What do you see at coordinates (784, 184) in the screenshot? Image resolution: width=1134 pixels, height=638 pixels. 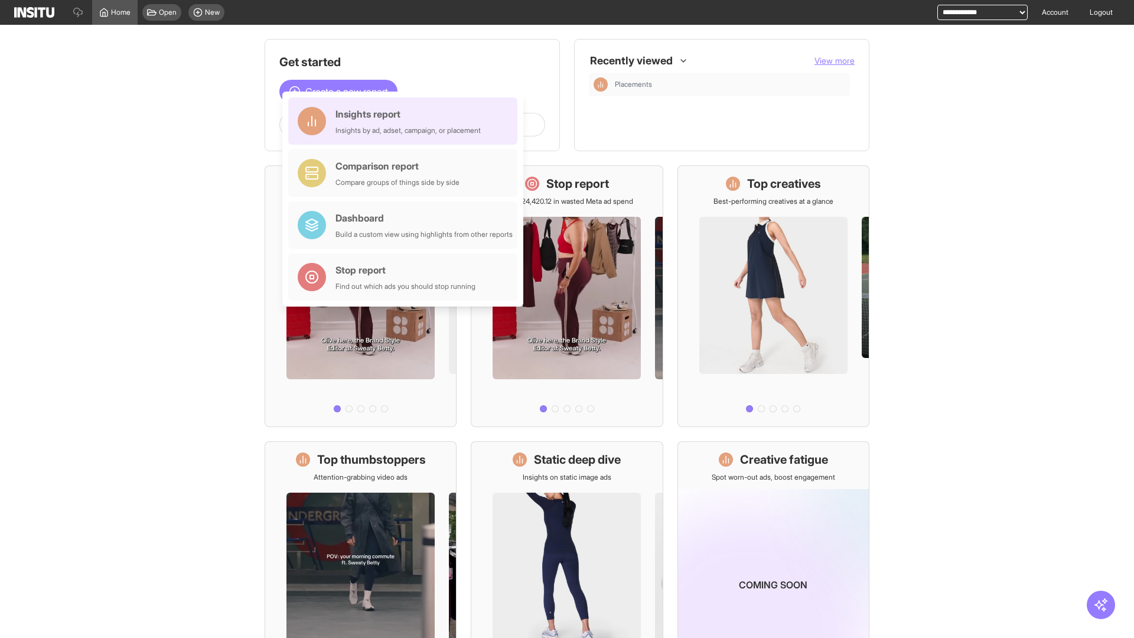 I see `h1: Top creatives` at bounding box center [784, 184].